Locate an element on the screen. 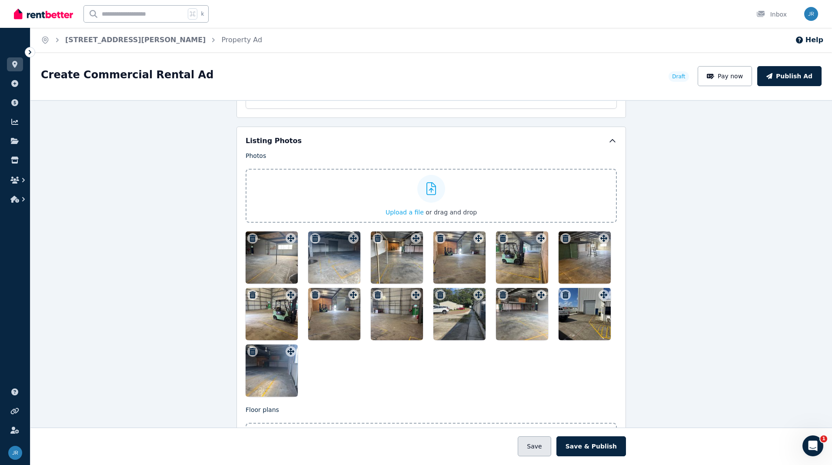 The image size is (832, 465). p: Photos is located at coordinates (431, 156).